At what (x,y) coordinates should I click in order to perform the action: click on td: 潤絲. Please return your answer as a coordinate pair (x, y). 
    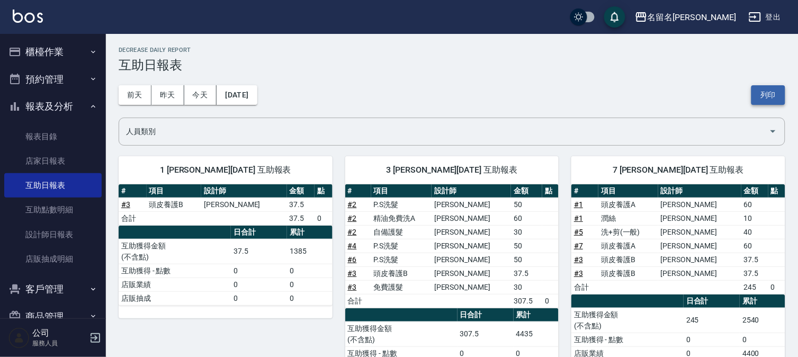
    Looking at the image, I should click on (628, 218).